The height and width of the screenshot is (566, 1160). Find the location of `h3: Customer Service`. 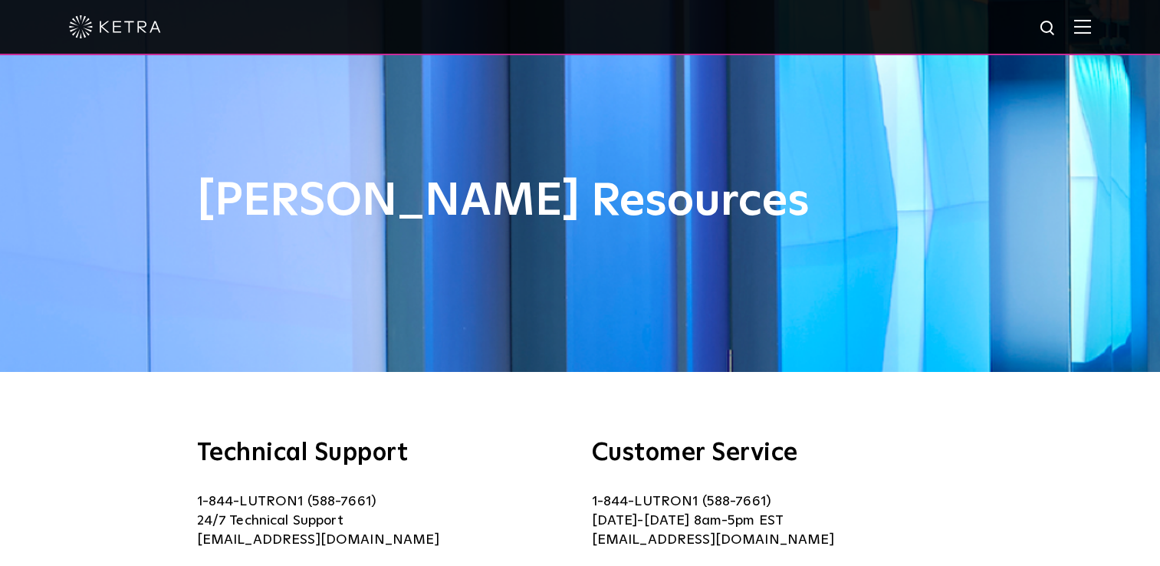

h3: Customer Service is located at coordinates (777, 453).